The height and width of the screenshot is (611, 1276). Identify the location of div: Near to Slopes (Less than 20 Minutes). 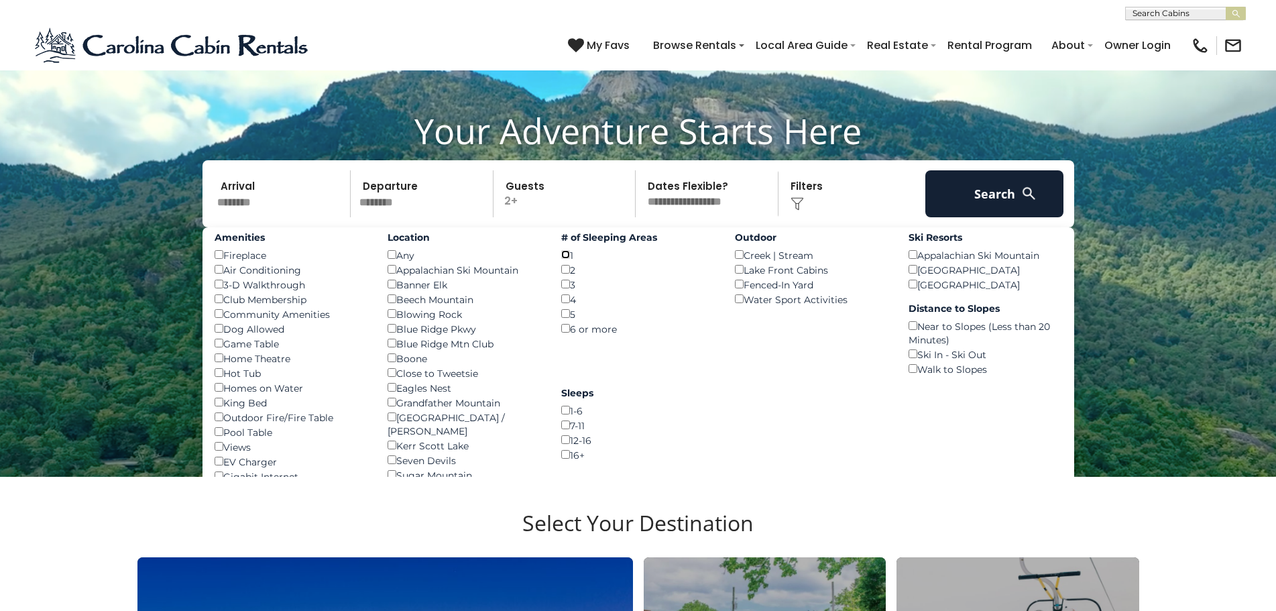
(985, 333).